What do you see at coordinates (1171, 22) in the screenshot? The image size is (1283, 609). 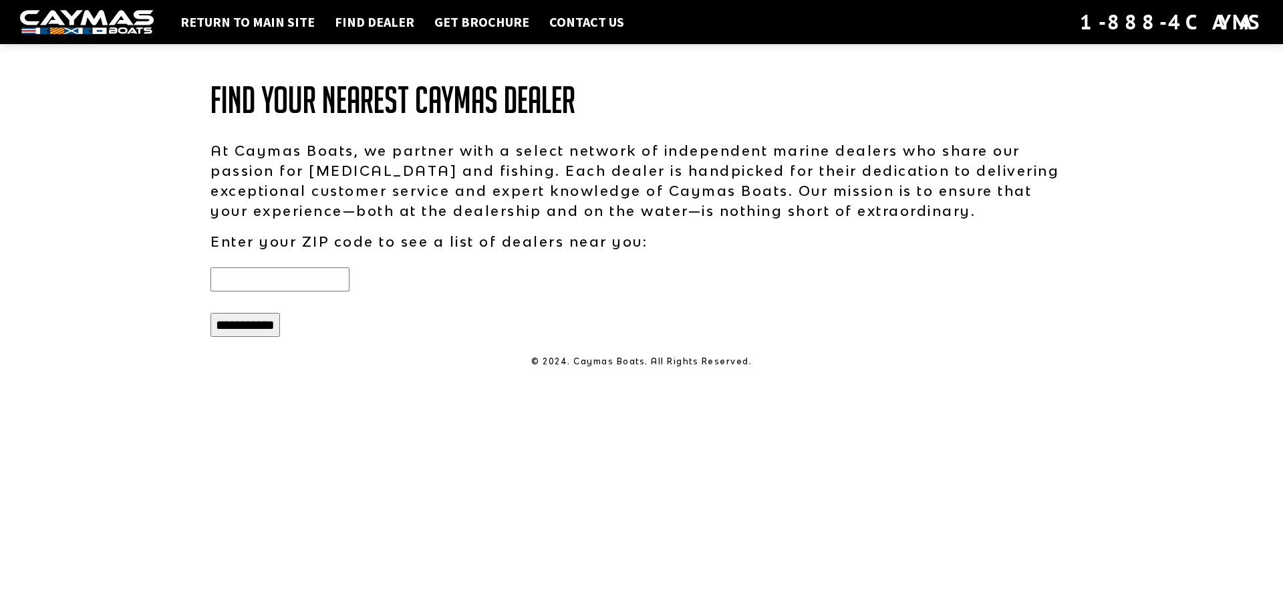 I see `div: 1-888-4CAYMAS` at bounding box center [1171, 22].